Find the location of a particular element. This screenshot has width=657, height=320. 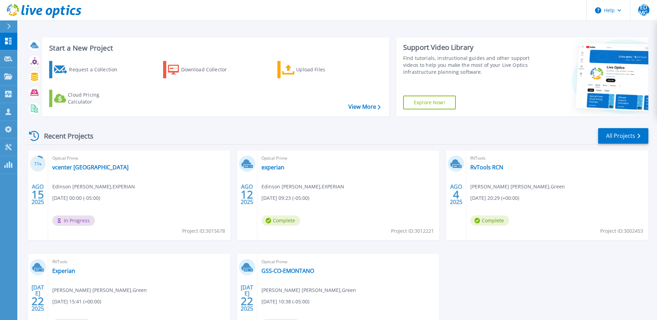

div: Support Video Library is located at coordinates (467, 47).